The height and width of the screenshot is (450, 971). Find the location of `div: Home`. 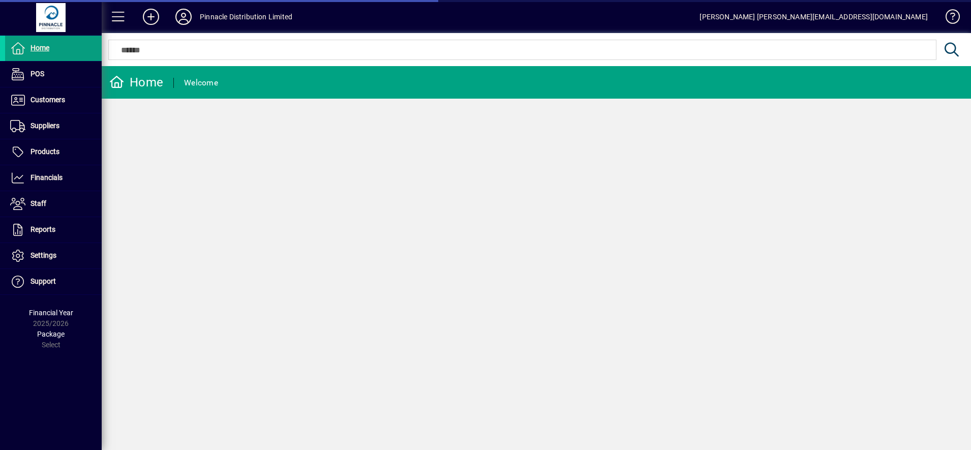

div: Home is located at coordinates (136, 82).